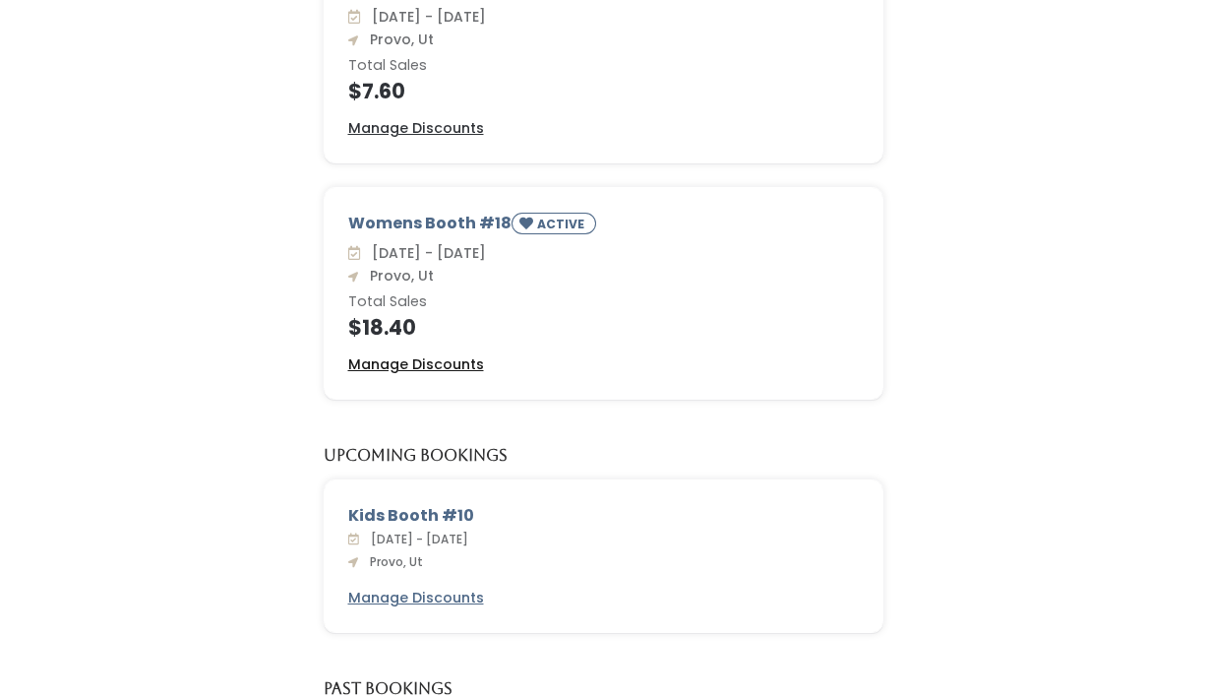 Image resolution: width=1206 pixels, height=700 pixels. I want to click on h4: $7.60, so click(603, 91).